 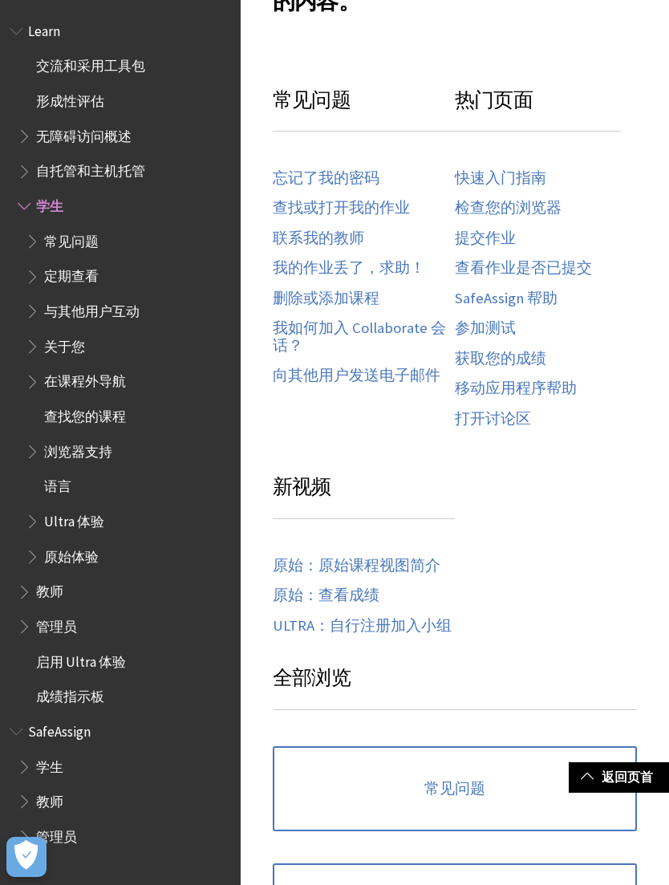 What do you see at coordinates (363, 337) in the screenshot?
I see `a: 我如何加入 Collaborate 会话？` at bounding box center [363, 337].